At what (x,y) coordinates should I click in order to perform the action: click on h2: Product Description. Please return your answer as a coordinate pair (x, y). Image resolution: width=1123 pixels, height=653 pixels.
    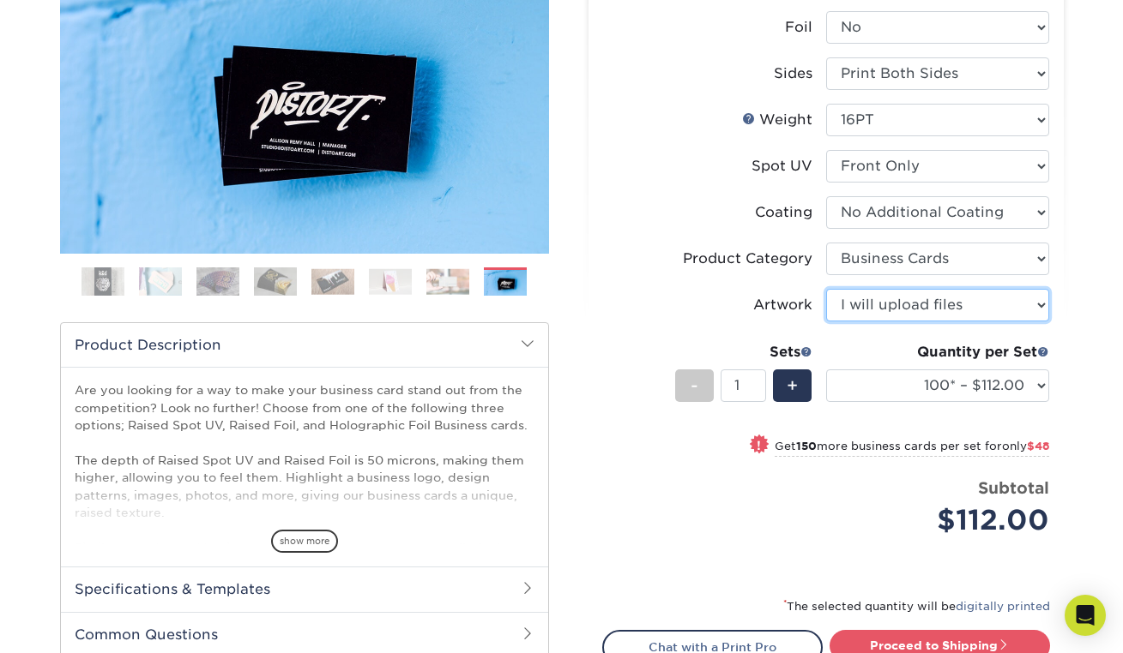
    Looking at the image, I should click on (304, 345).